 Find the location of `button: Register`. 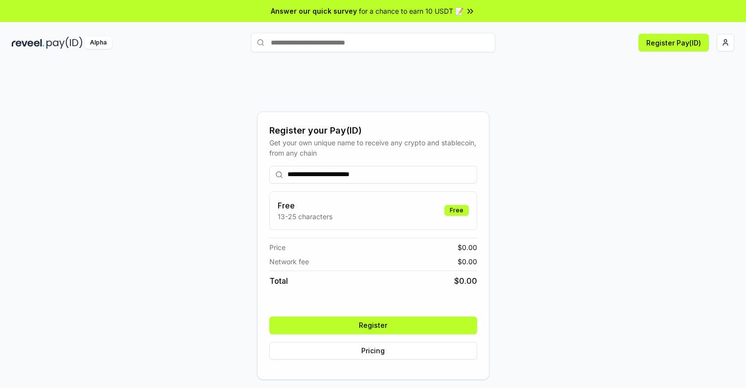

button: Register is located at coordinates (373, 325).